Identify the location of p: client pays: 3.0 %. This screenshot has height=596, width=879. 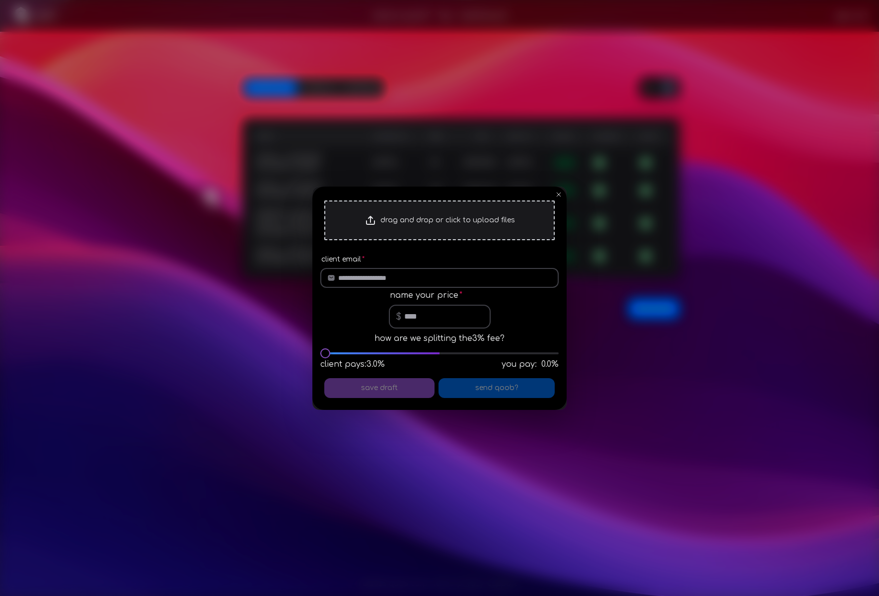
(380, 364).